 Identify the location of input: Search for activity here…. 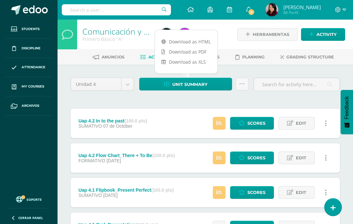
(297, 84).